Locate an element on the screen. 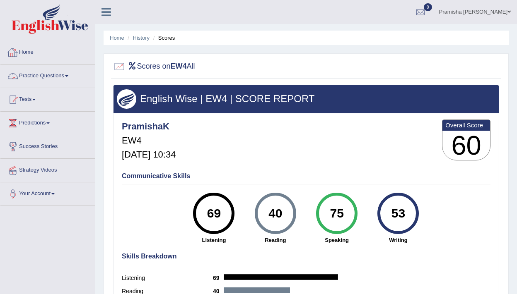  strong: Reading is located at coordinates (275, 240).